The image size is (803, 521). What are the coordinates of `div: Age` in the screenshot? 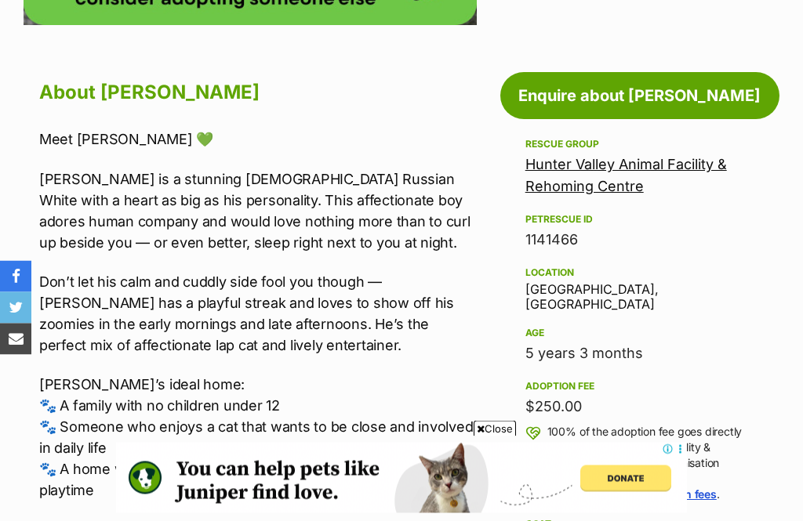 It's located at (640, 334).